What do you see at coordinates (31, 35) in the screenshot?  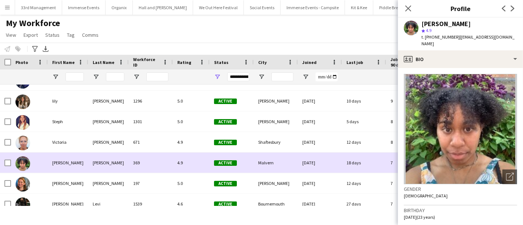 I see `a: Export` at bounding box center [31, 35].